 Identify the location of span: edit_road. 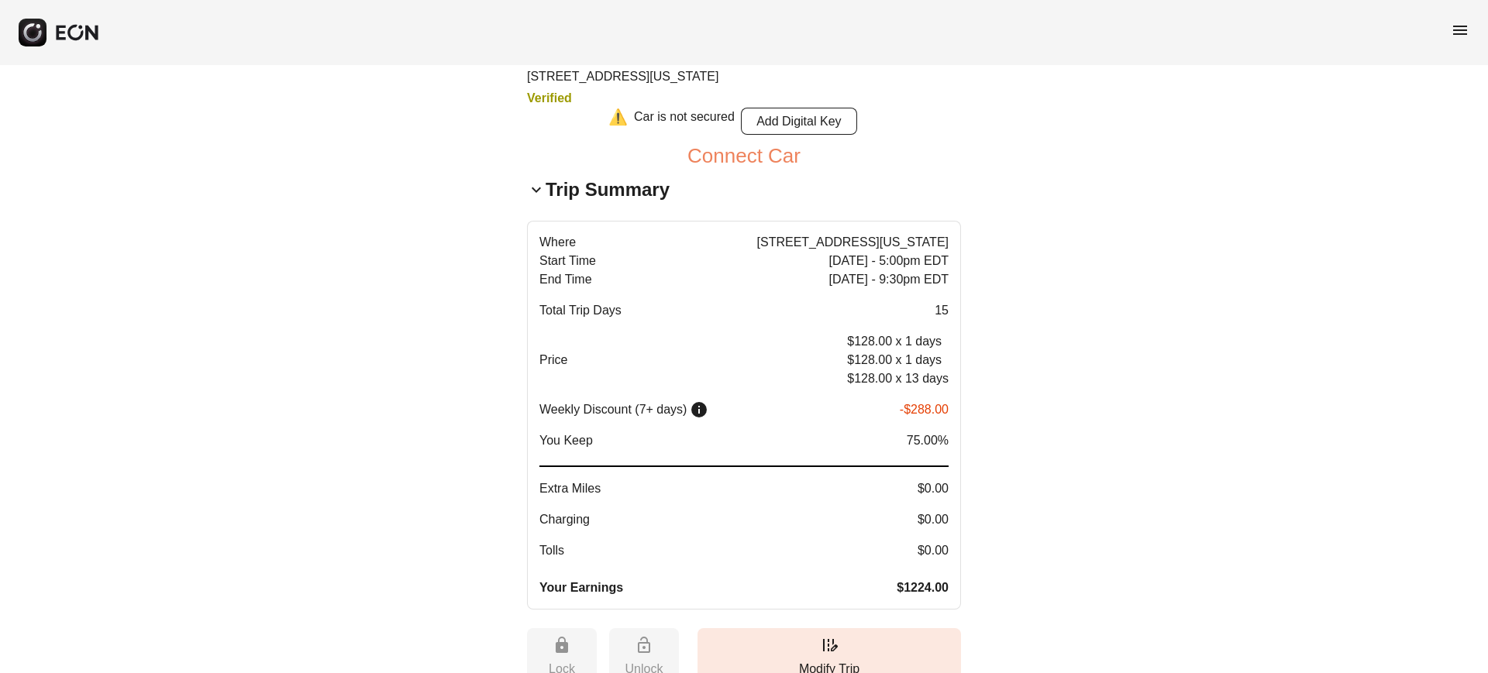
(829, 645).